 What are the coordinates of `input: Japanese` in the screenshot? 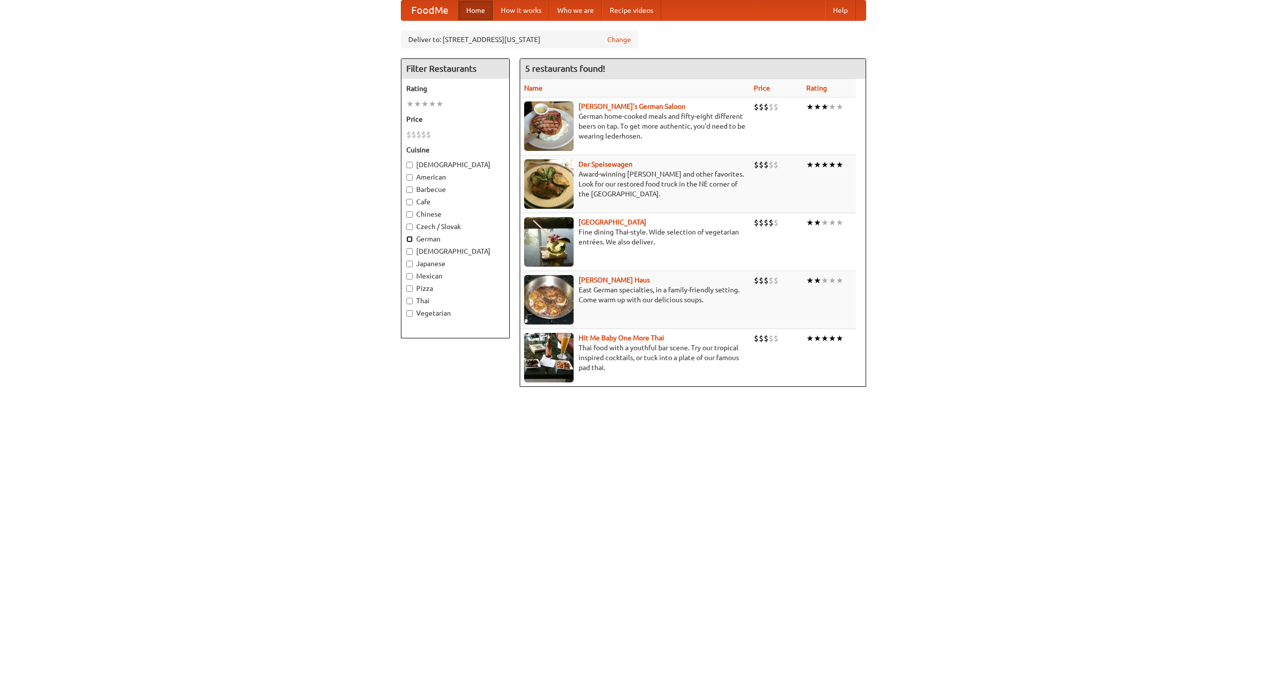 It's located at (409, 264).